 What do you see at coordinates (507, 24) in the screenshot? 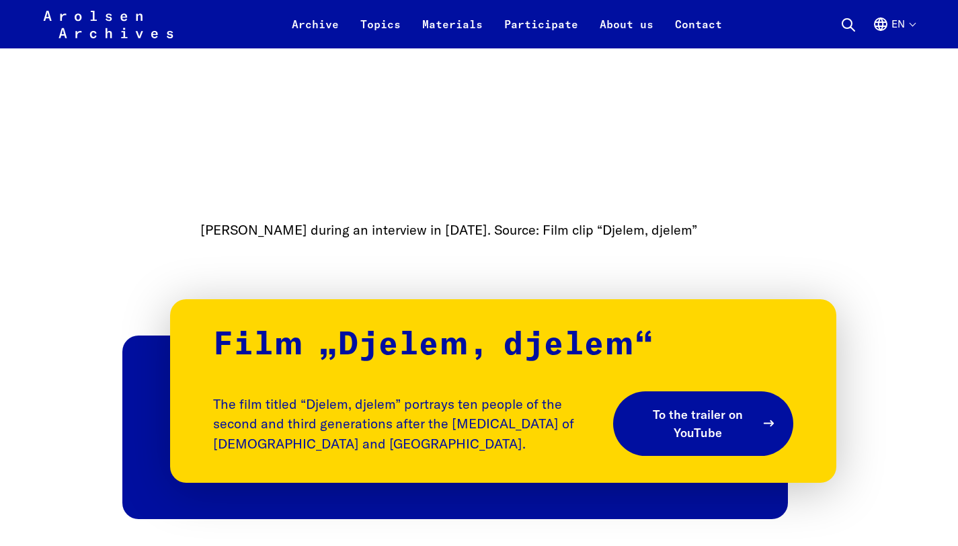
I see `nav: Primary` at bounding box center [507, 24].